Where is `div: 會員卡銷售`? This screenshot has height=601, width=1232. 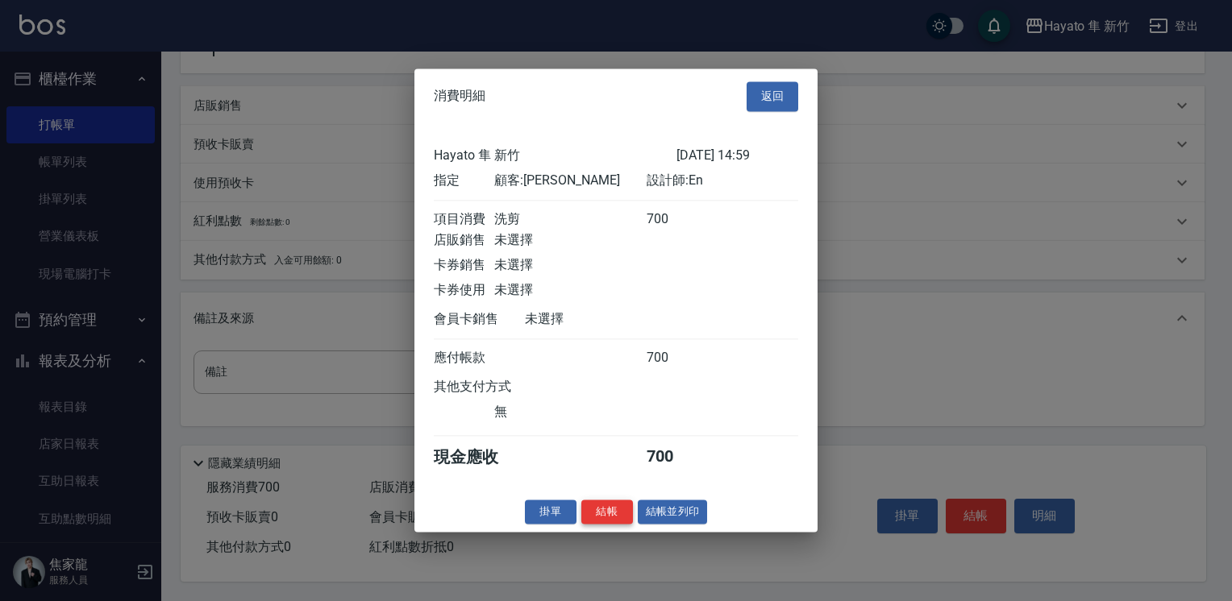 div: 會員卡銷售 is located at coordinates (479, 319).